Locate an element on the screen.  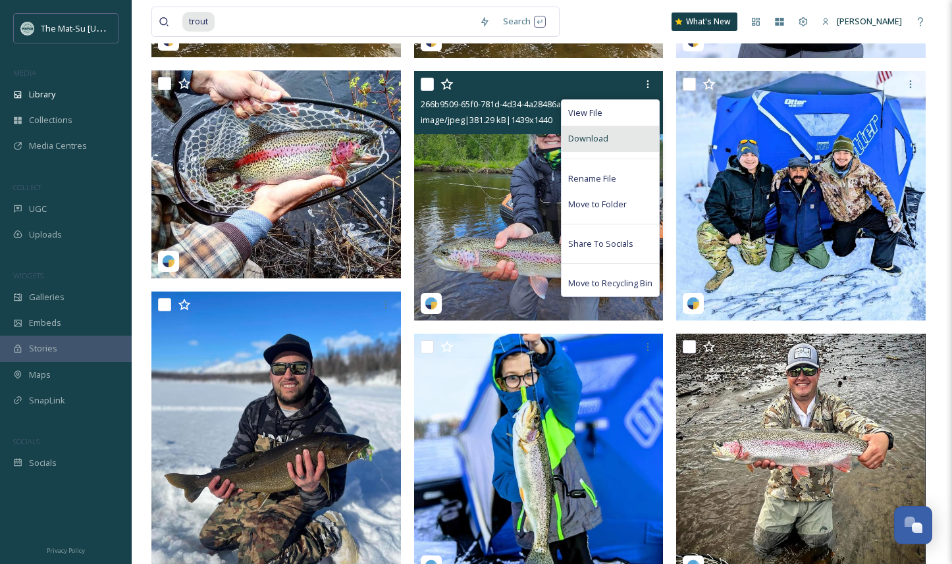
span: Move to Folder is located at coordinates (597, 204).